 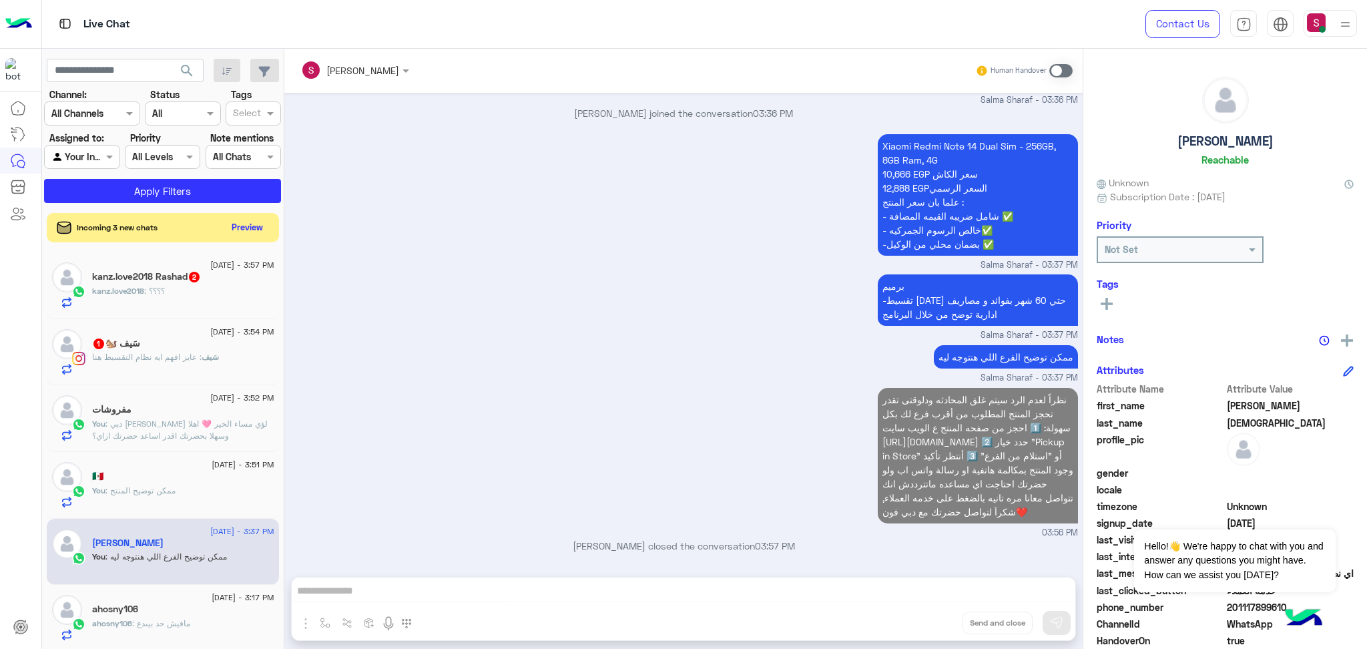 What do you see at coordinates (242, 137) in the screenshot?
I see `label: Note mentions` at bounding box center [242, 137].